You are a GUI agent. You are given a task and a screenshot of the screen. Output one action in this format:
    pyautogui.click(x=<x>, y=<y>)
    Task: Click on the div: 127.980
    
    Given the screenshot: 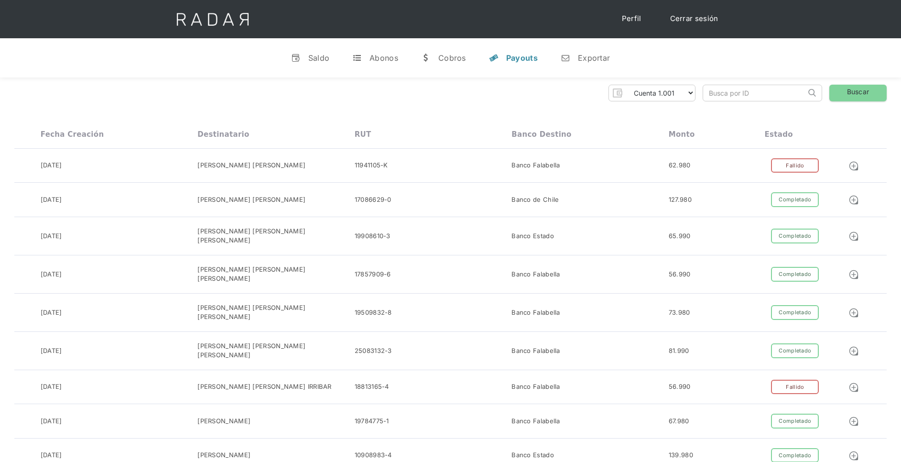 What is the action you would take?
    pyautogui.click(x=680, y=200)
    